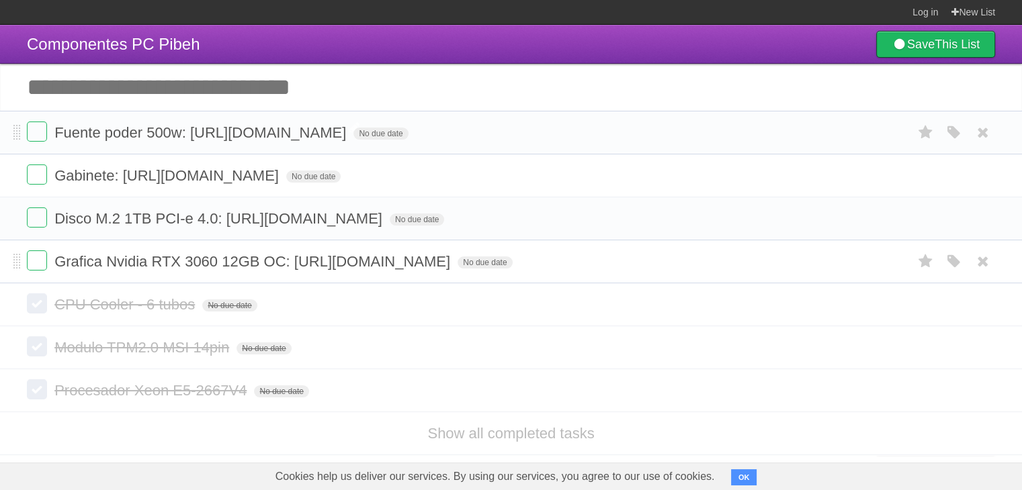  What do you see at coordinates (113, 44) in the screenshot?
I see `span: Componentes PC Pibeh` at bounding box center [113, 44].